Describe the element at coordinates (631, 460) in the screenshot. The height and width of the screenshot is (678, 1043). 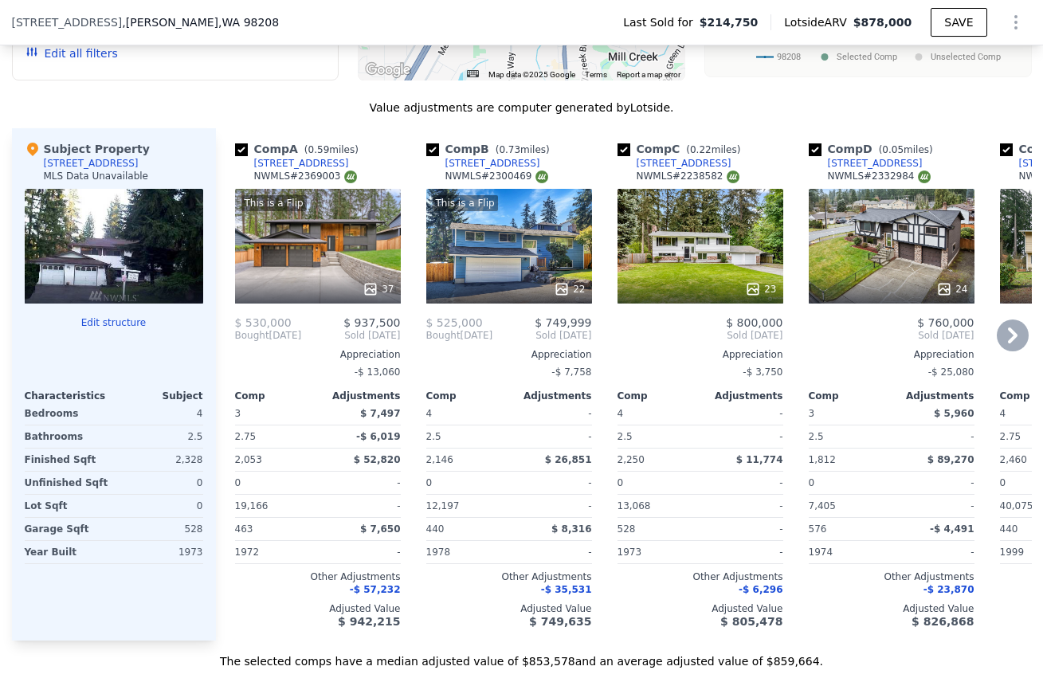
I see `span: 2,250` at that location.